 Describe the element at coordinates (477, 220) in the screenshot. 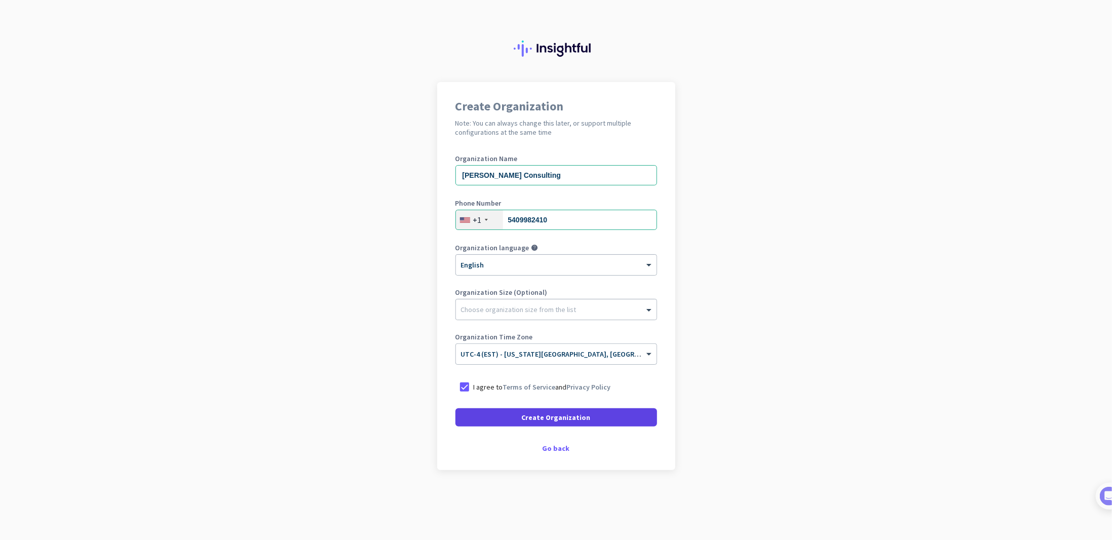

I see `div: +1` at that location.